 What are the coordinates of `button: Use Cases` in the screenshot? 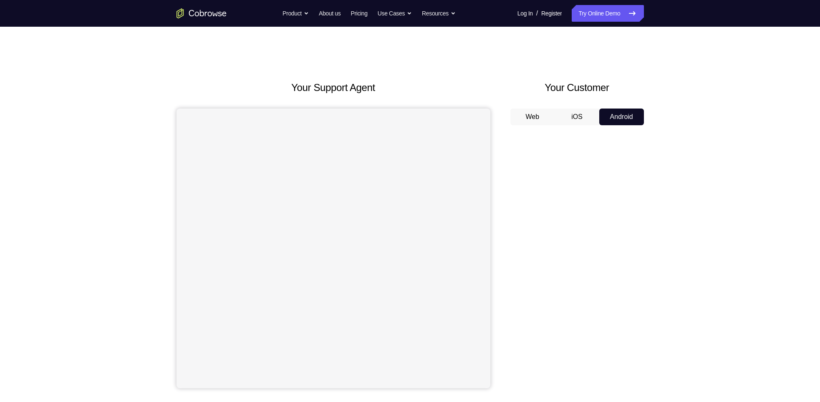 It's located at (395, 13).